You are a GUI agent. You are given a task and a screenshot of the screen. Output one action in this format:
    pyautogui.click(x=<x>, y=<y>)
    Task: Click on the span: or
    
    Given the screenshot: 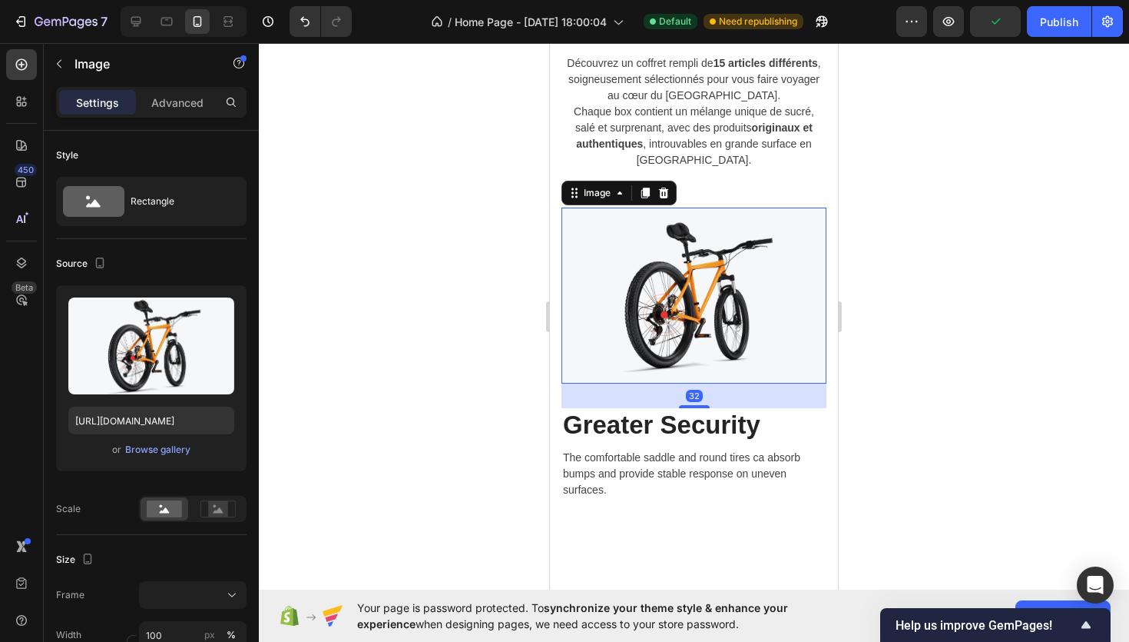 What is the action you would take?
    pyautogui.click(x=117, y=449)
    